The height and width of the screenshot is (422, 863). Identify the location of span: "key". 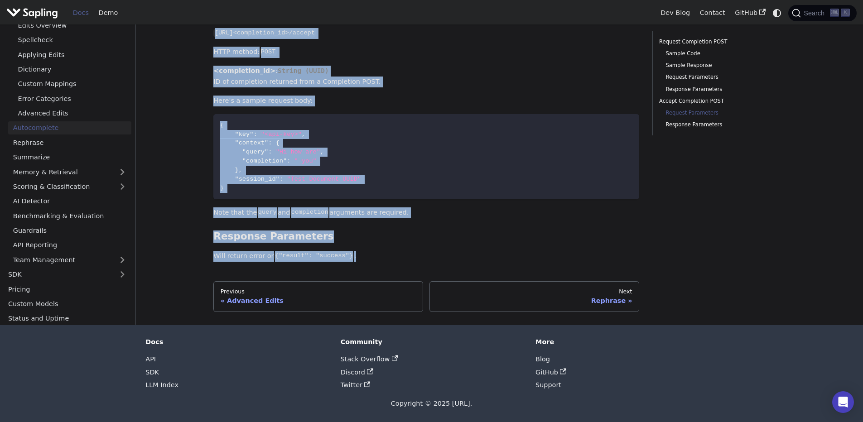
(244, 134).